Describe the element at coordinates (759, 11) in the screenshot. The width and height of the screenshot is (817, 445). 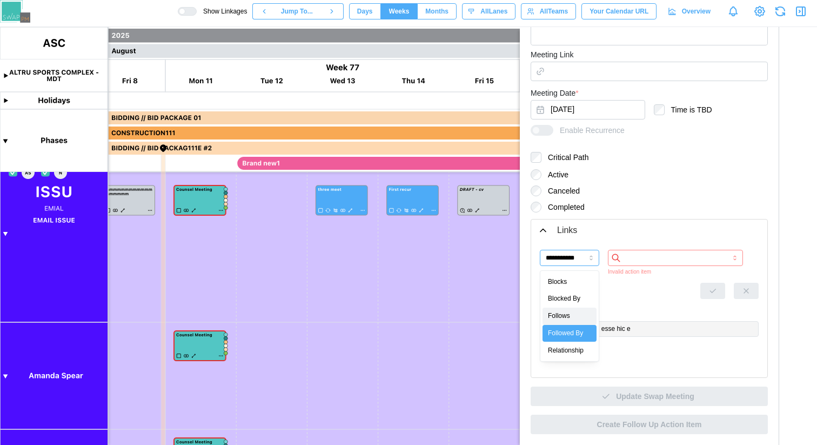
I see `a: View Project` at that location.